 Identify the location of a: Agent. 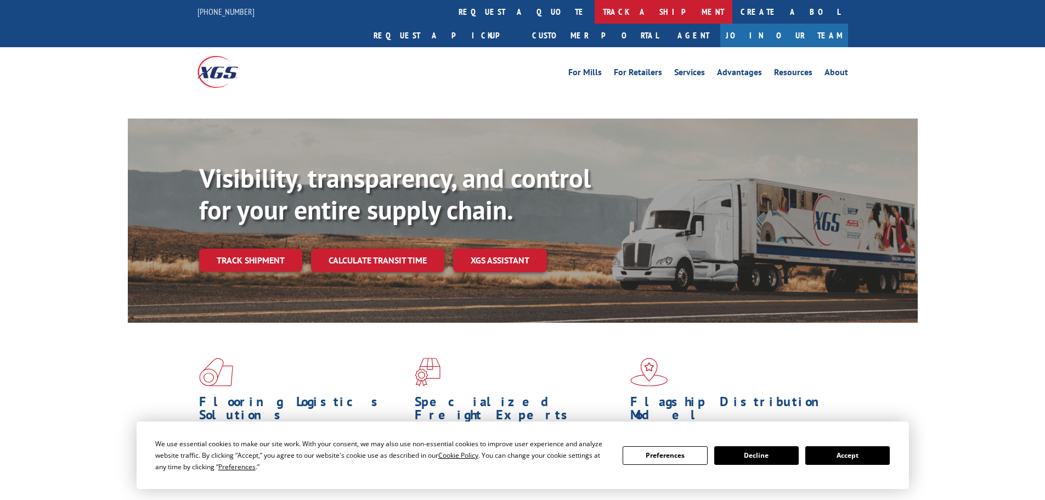
(693, 35).